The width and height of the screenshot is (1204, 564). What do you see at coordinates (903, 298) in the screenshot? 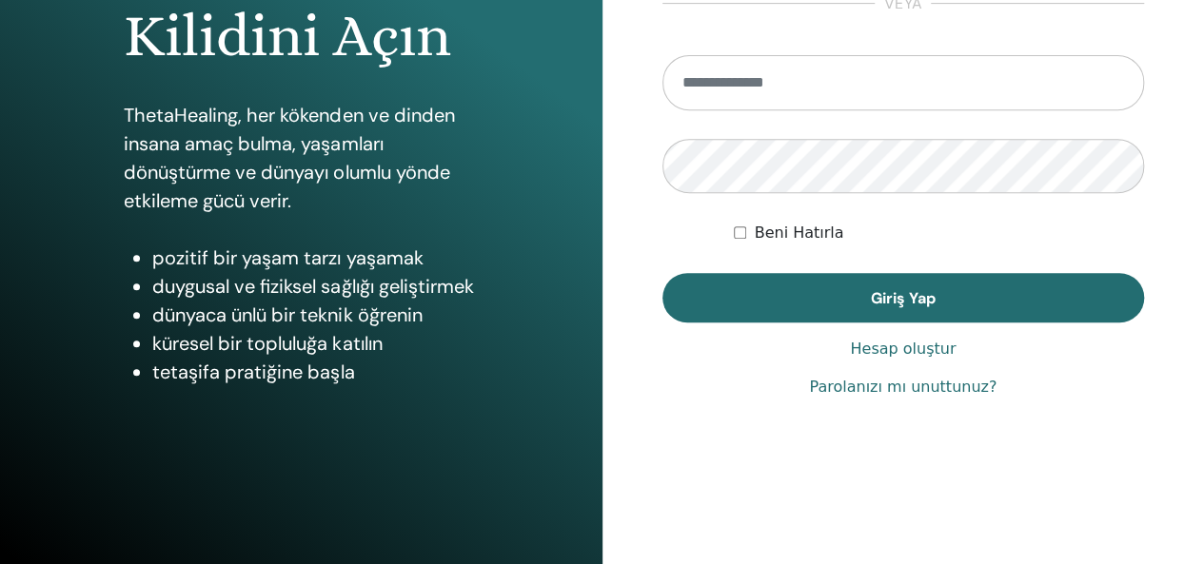
I see `button: Giriş Yap` at bounding box center [903, 298].